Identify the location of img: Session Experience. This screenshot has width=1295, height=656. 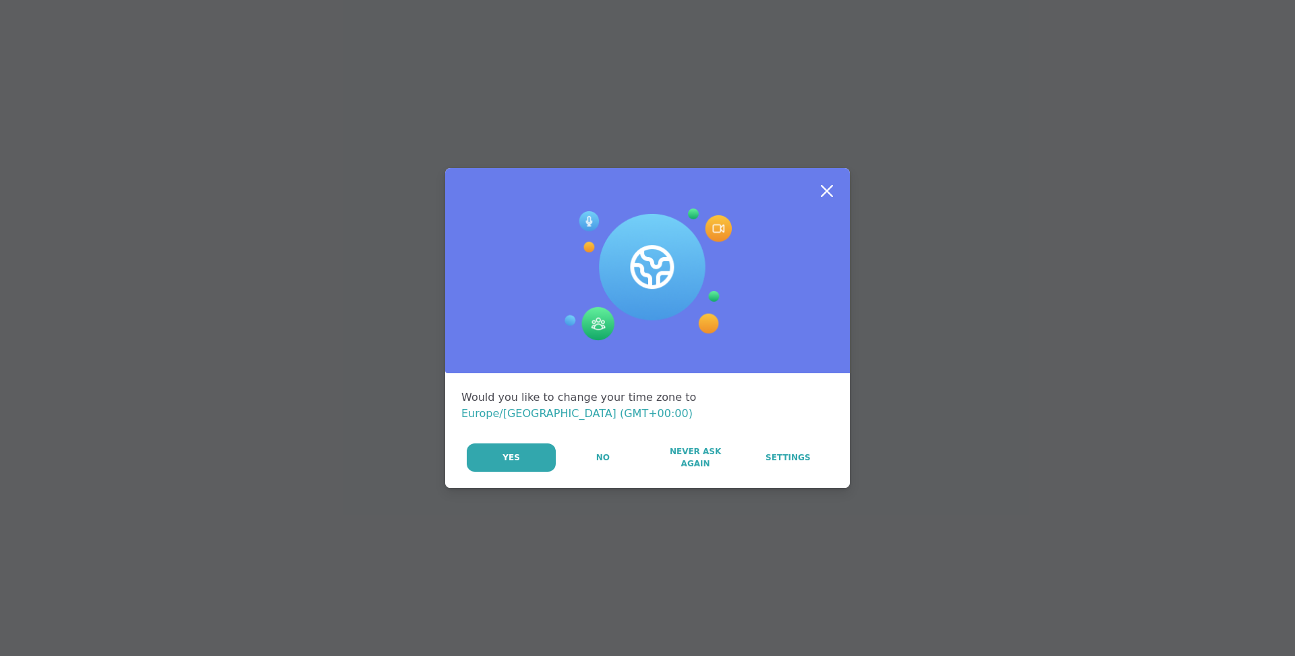
(648, 275).